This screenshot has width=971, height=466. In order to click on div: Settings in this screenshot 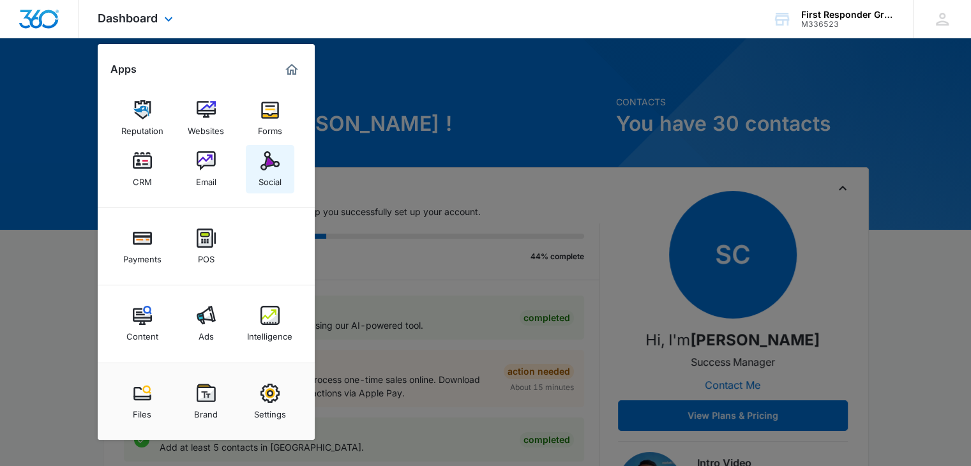, I will do `click(270, 411)`.